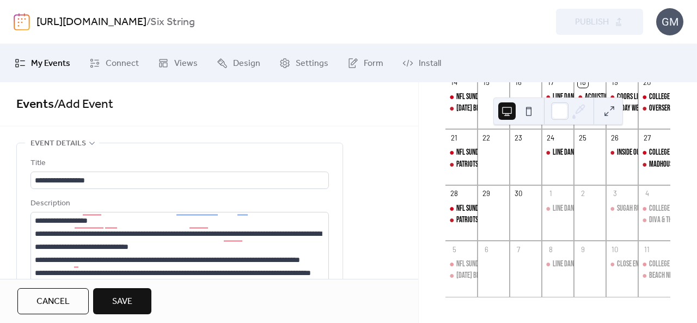 The height and width of the screenshot is (323, 697). What do you see at coordinates (421, 63) in the screenshot?
I see `a: Install` at bounding box center [421, 63].